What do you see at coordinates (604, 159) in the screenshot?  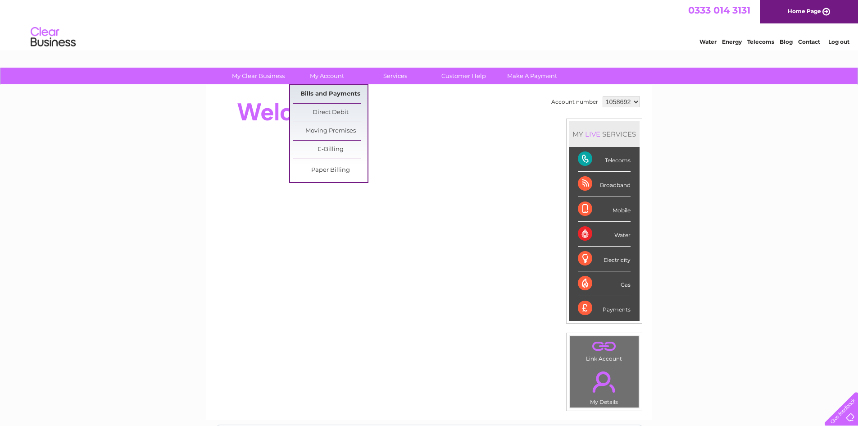 I see `div: Telecoms` at bounding box center [604, 159].